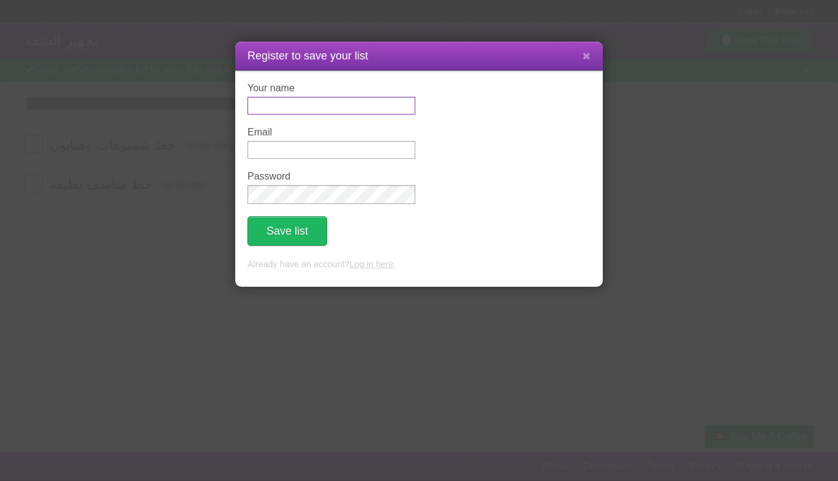  What do you see at coordinates (287, 231) in the screenshot?
I see `button: Save list` at bounding box center [287, 231].